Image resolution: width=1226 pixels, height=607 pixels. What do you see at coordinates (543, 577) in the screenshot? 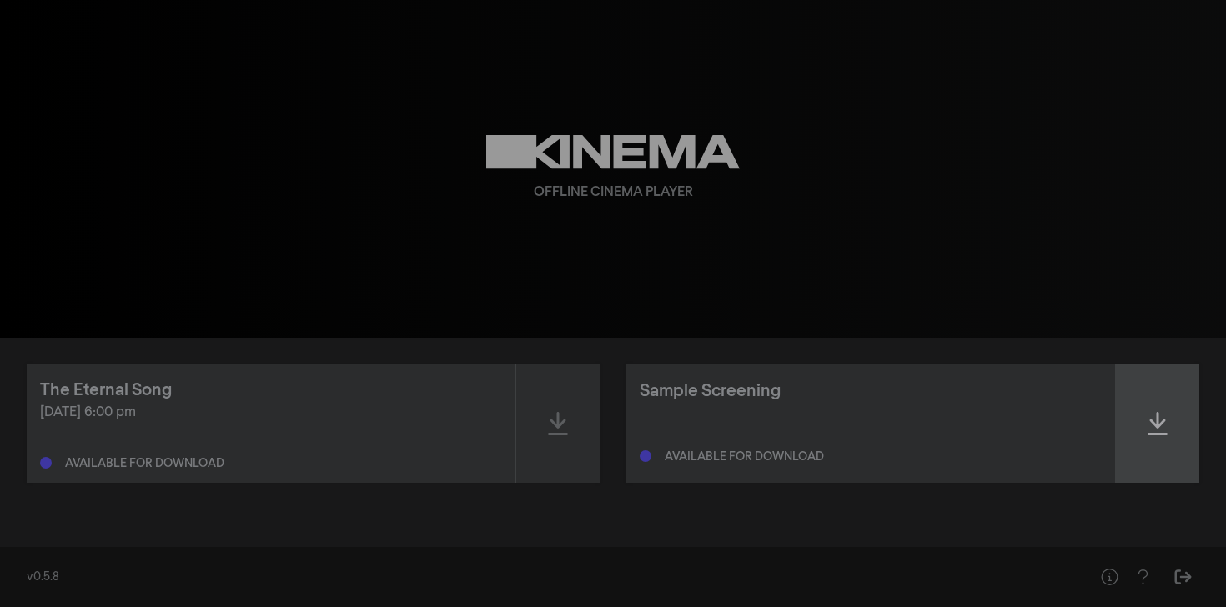
I see `div: v0.5.8` at bounding box center [543, 577].